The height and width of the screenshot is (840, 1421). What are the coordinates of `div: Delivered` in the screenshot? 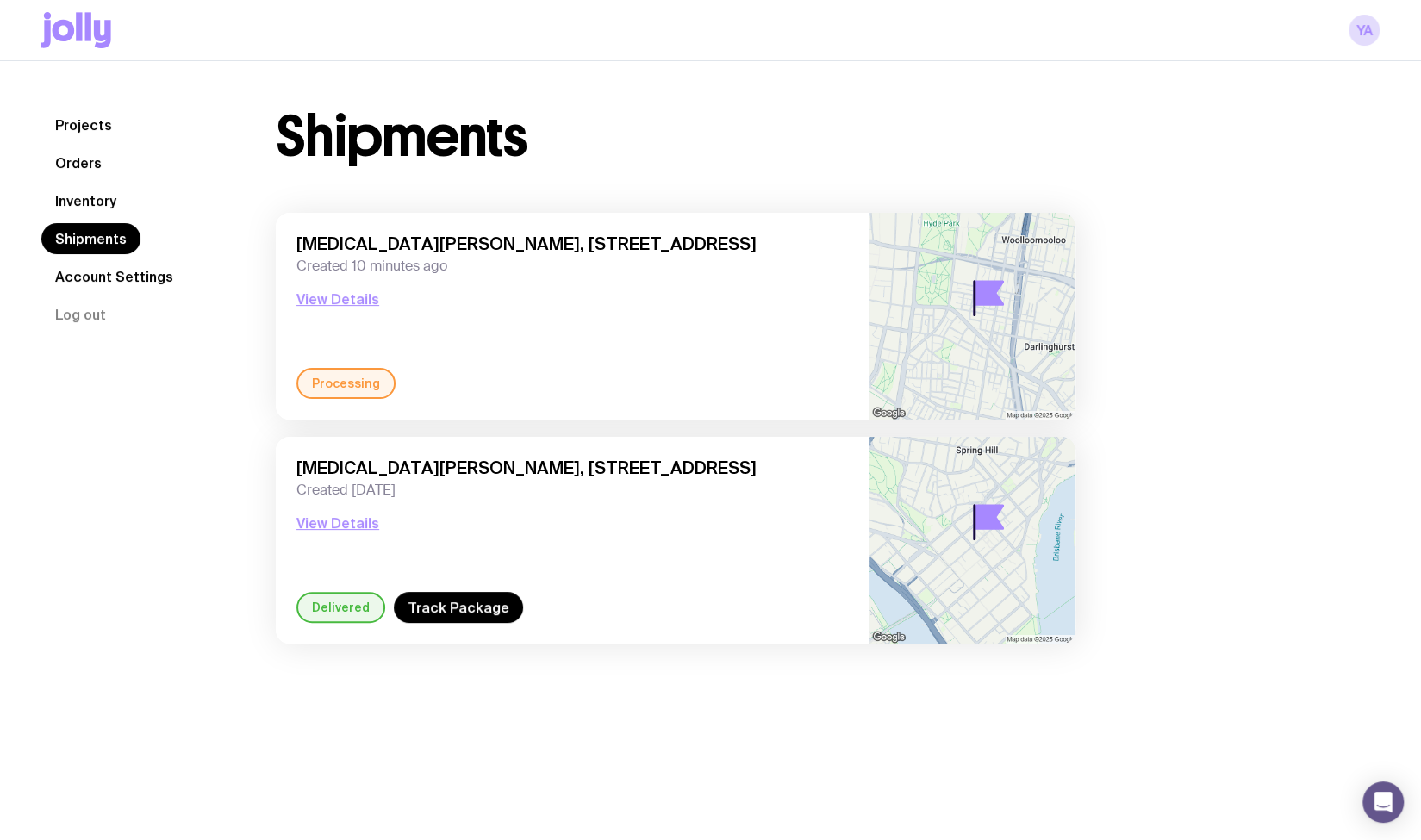 It's located at (340, 607).